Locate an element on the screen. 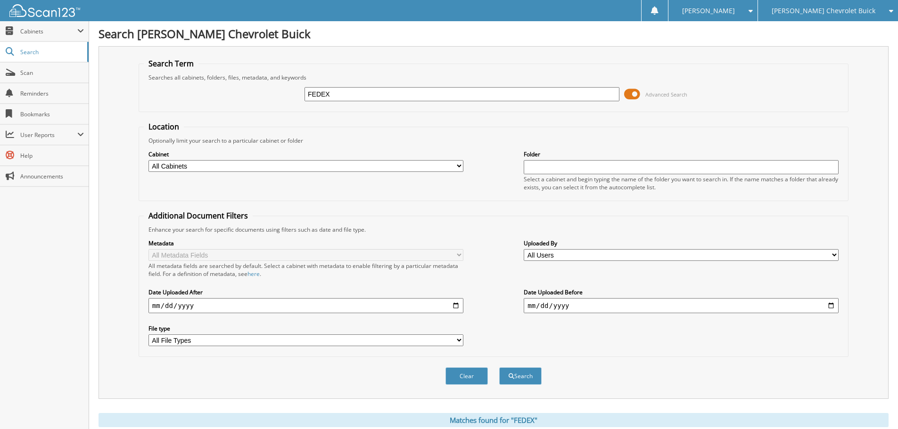 Image resolution: width=898 pixels, height=429 pixels. legend: Search Term is located at coordinates (171, 64).